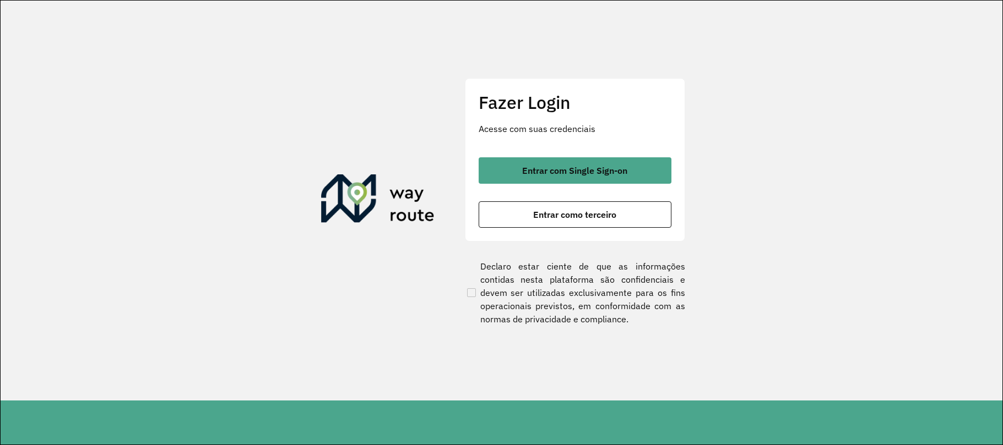 This screenshot has height=445, width=1003. What do you see at coordinates (574, 171) in the screenshot?
I see `span: Entrar com Single Sign-on` at bounding box center [574, 171].